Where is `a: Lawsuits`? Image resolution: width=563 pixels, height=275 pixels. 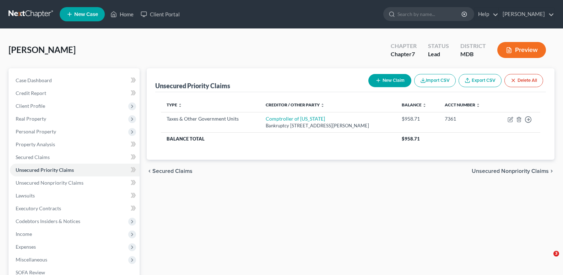 a: Lawsuits is located at coordinates (75, 195).